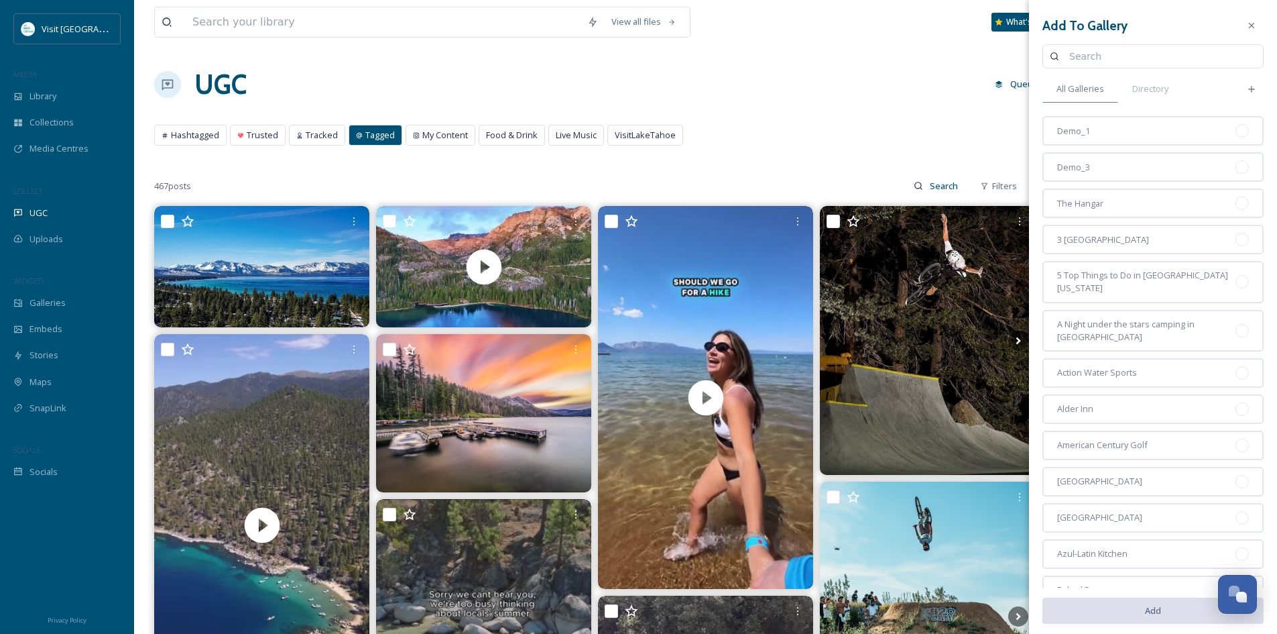 The height and width of the screenshot is (634, 1277). I want to click on span: Demo_1, so click(1073, 131).